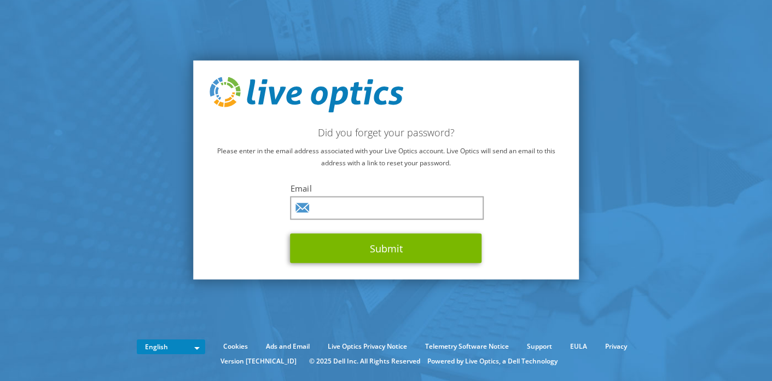 The width and height of the screenshot is (772, 381). Describe the element at coordinates (367, 346) in the screenshot. I see `a: Live Optics Privacy Notice` at that location.